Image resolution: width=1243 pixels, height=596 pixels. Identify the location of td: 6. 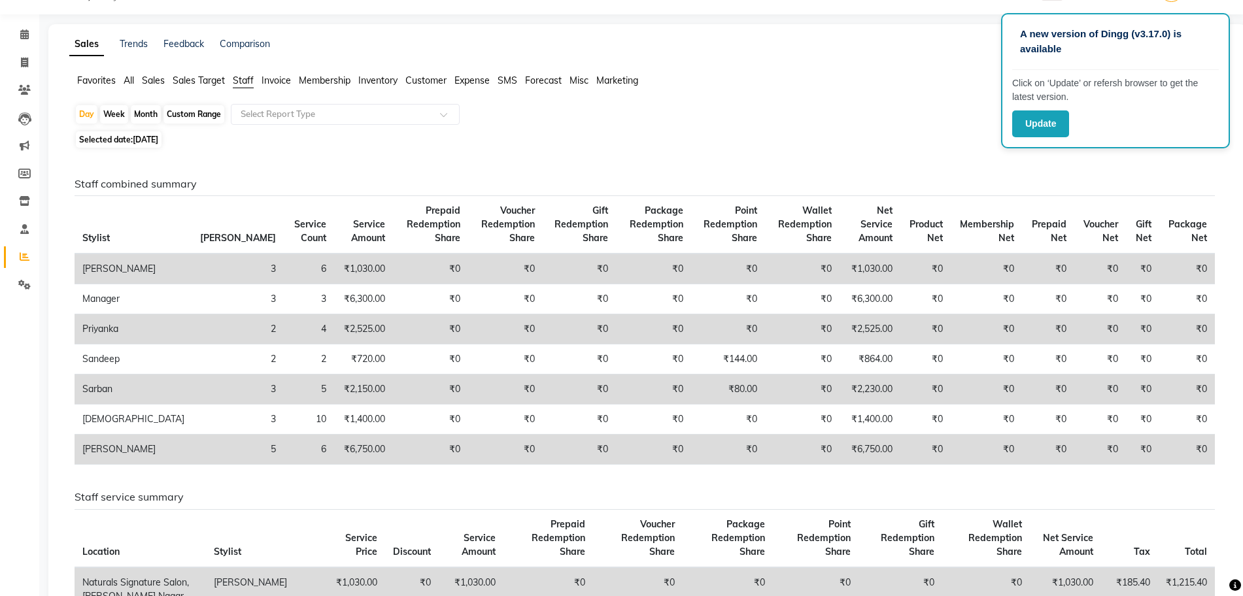
(309, 450).